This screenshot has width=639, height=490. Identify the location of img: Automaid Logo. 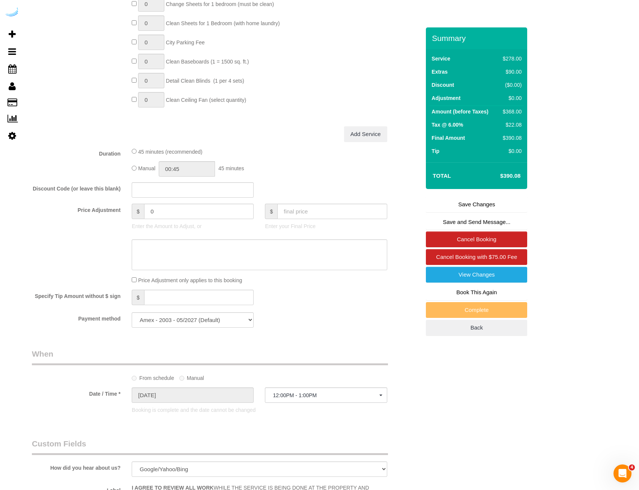
(12, 13).